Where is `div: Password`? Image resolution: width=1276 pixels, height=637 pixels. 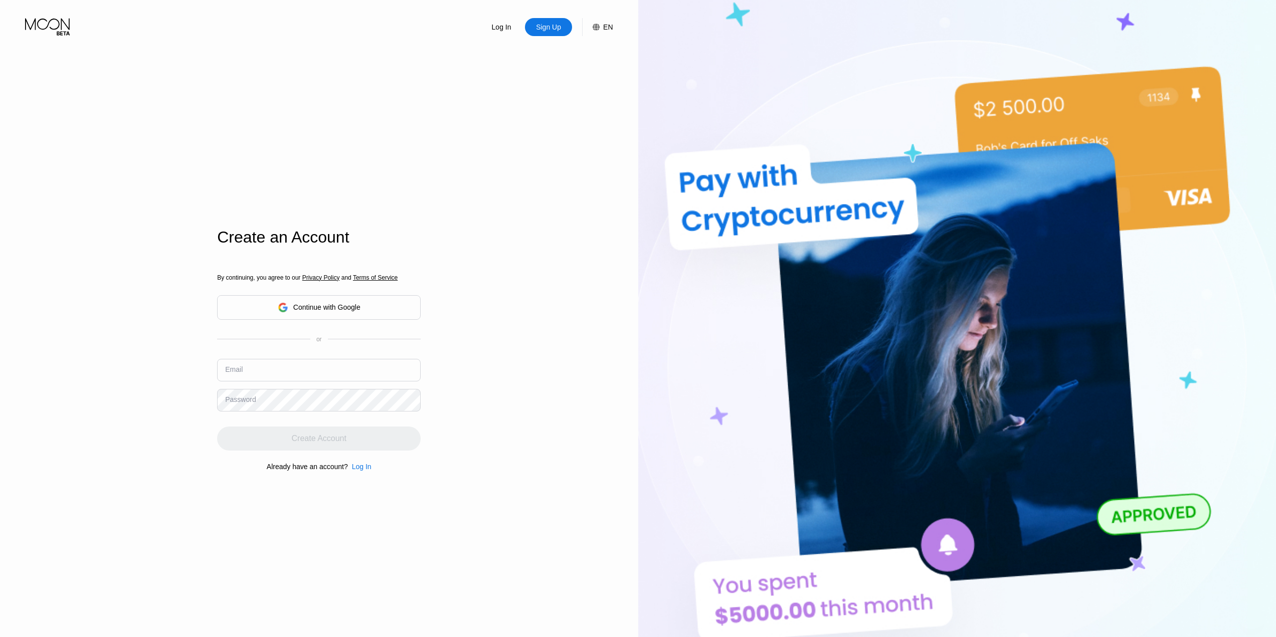
div: Password is located at coordinates (240, 400).